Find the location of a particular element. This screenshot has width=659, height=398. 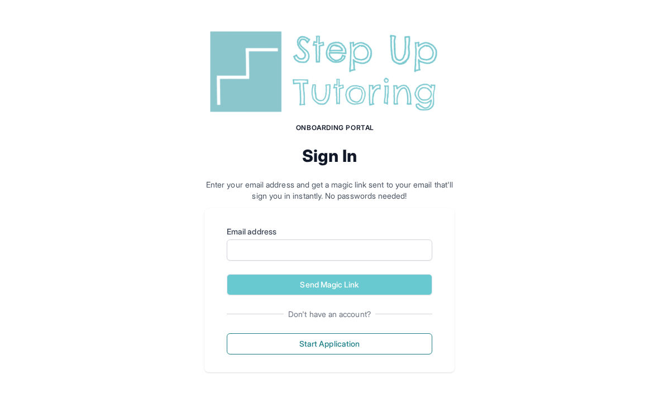

button: Start Application is located at coordinates (329, 344).